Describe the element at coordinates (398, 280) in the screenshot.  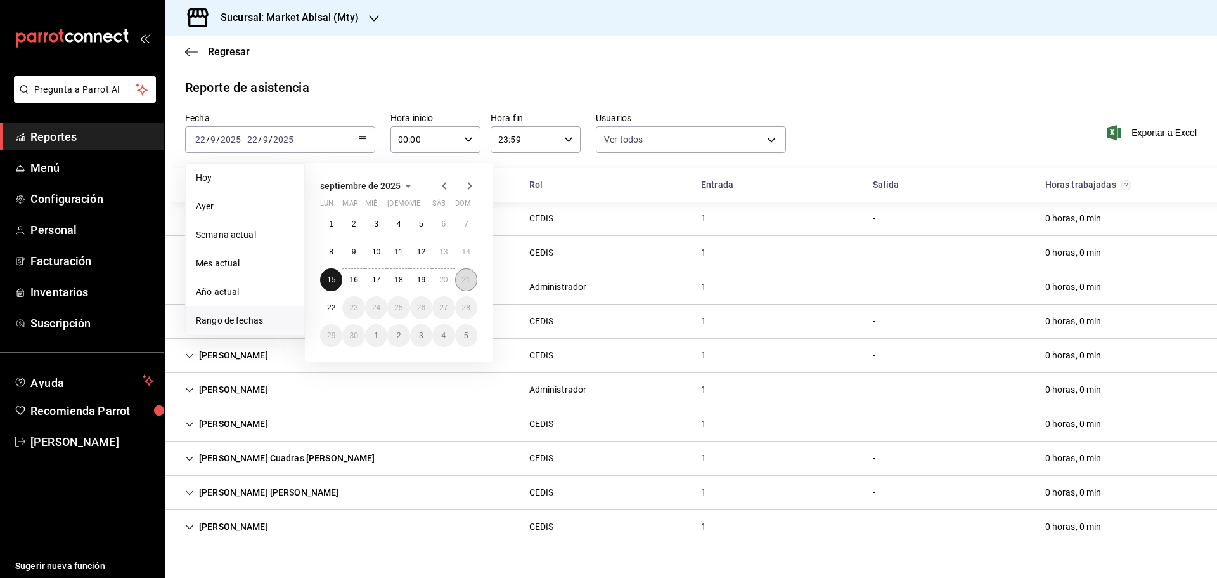
I see `abbr: 18 de septiembre de 2025` at that location.